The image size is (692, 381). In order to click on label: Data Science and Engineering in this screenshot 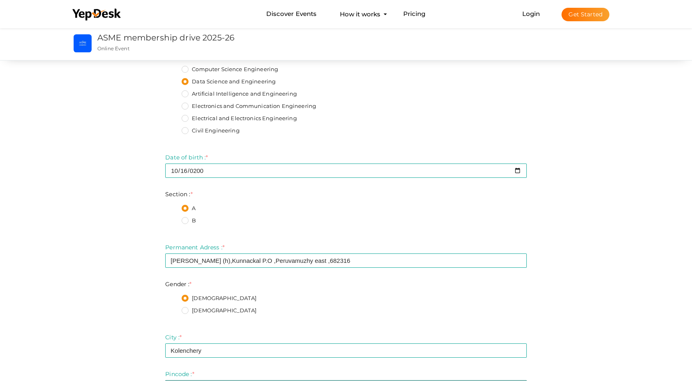, I will do `click(229, 82)`.